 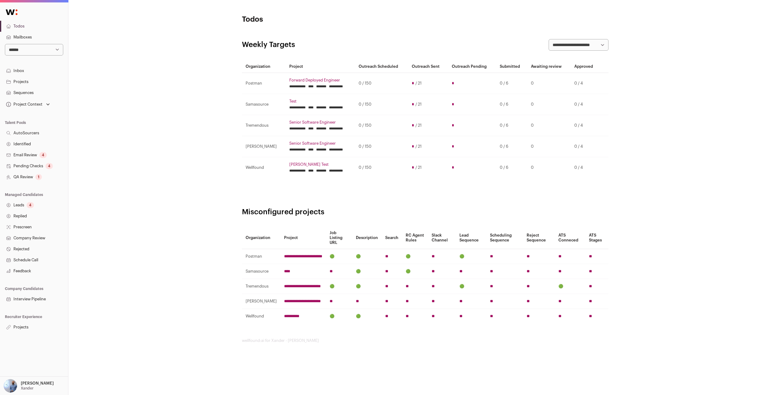 I want to click on th: Submitted, so click(x=512, y=67).